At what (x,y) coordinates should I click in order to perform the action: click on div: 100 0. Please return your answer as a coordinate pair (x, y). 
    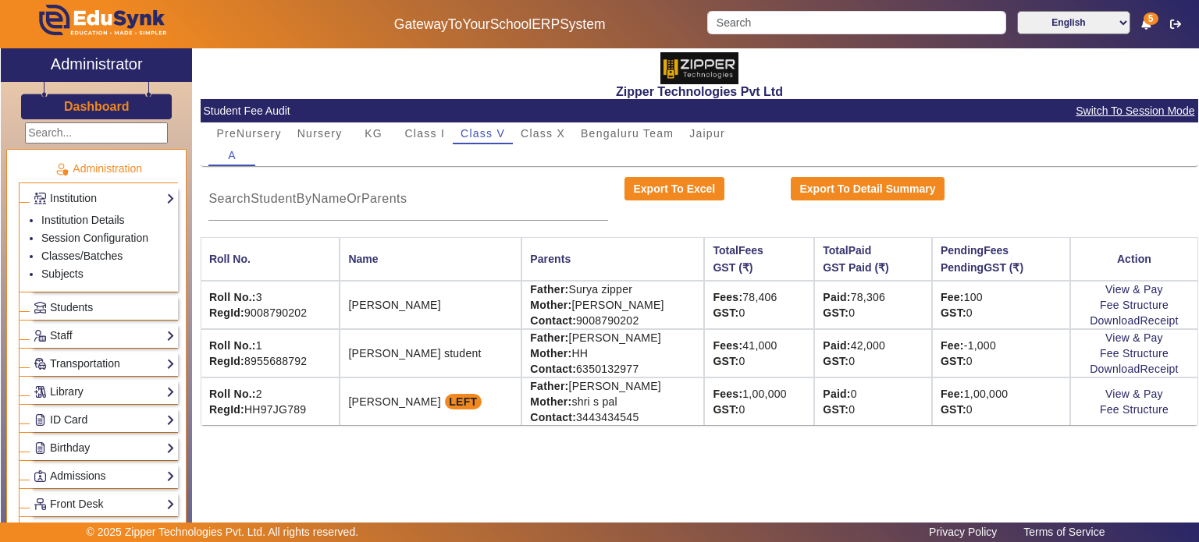
    Looking at the image, I should click on (1000, 305).